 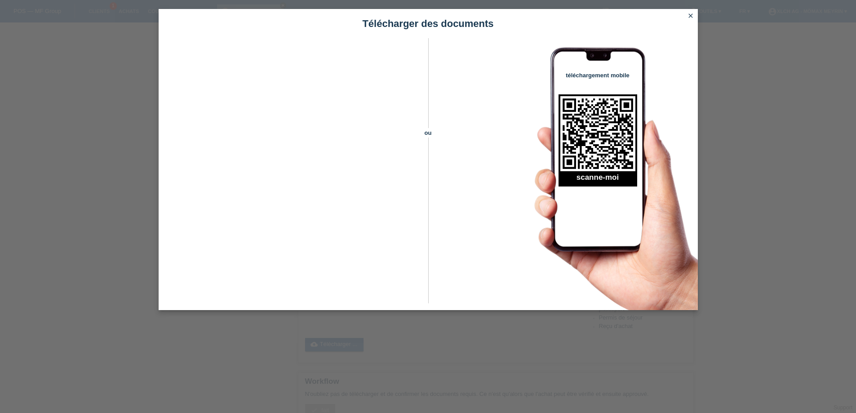 I want to click on h2: scanne-moi, so click(x=598, y=180).